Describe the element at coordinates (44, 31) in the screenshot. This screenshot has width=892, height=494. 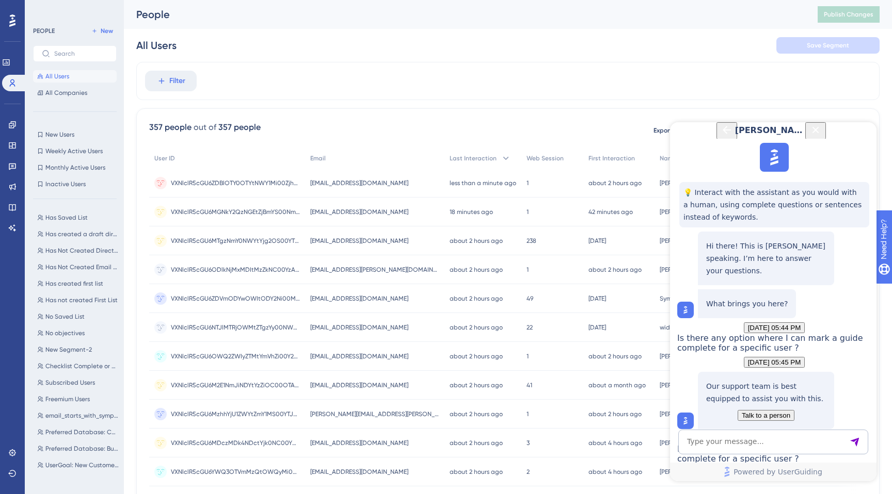
I see `div: PEOPLE` at that location.